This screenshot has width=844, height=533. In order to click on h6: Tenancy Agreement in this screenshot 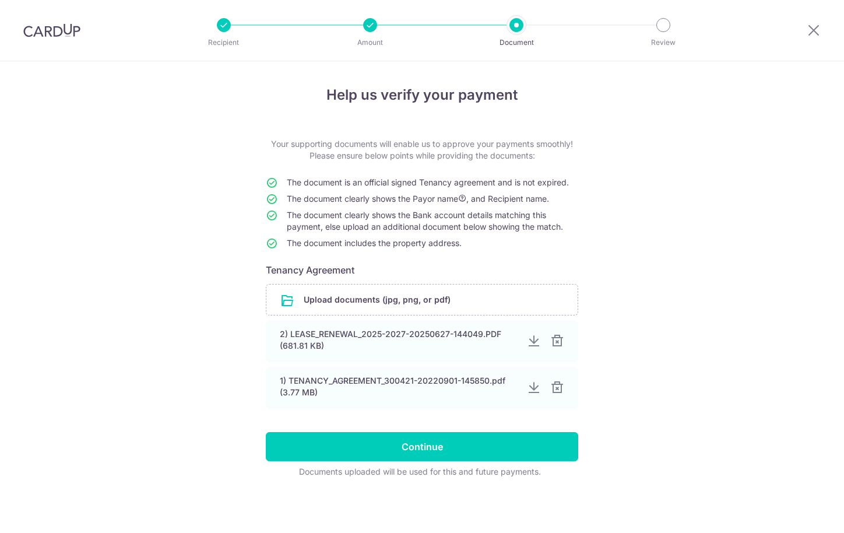, I will do `click(422, 270)`.